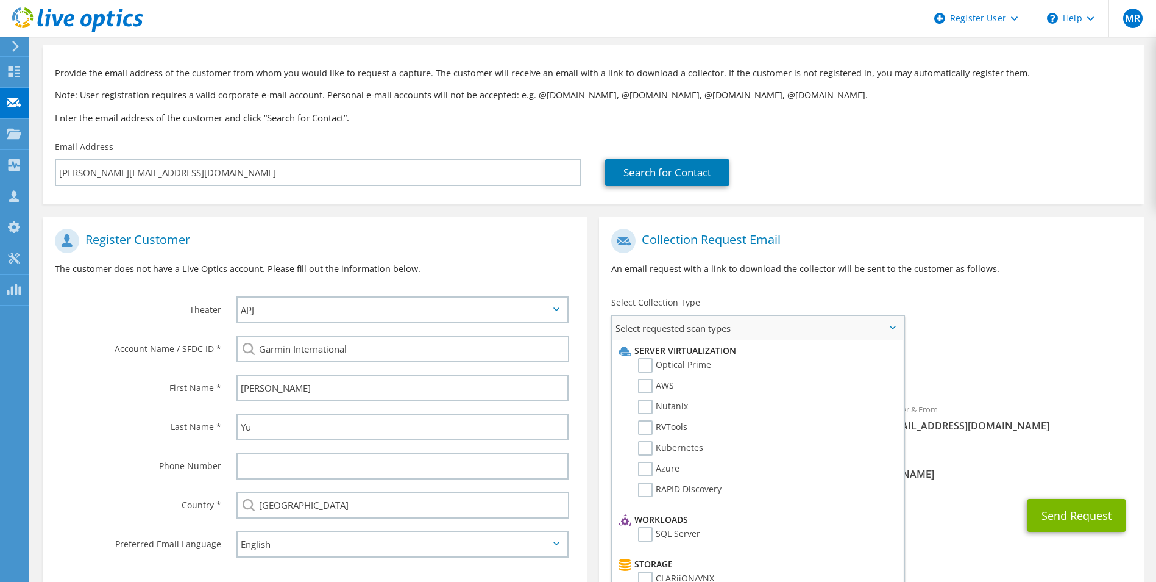  Describe the element at coordinates (871, 269) in the screenshot. I see `p: An email request with a link to download the collector will be sent to the customer as follows.` at that location.